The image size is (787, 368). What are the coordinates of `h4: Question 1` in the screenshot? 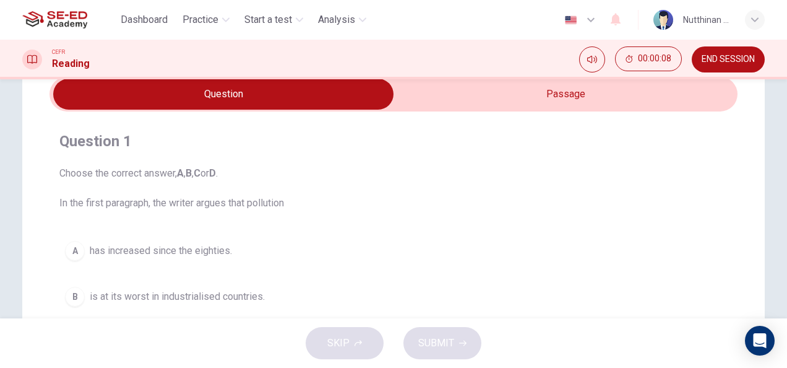 It's located at (394, 141).